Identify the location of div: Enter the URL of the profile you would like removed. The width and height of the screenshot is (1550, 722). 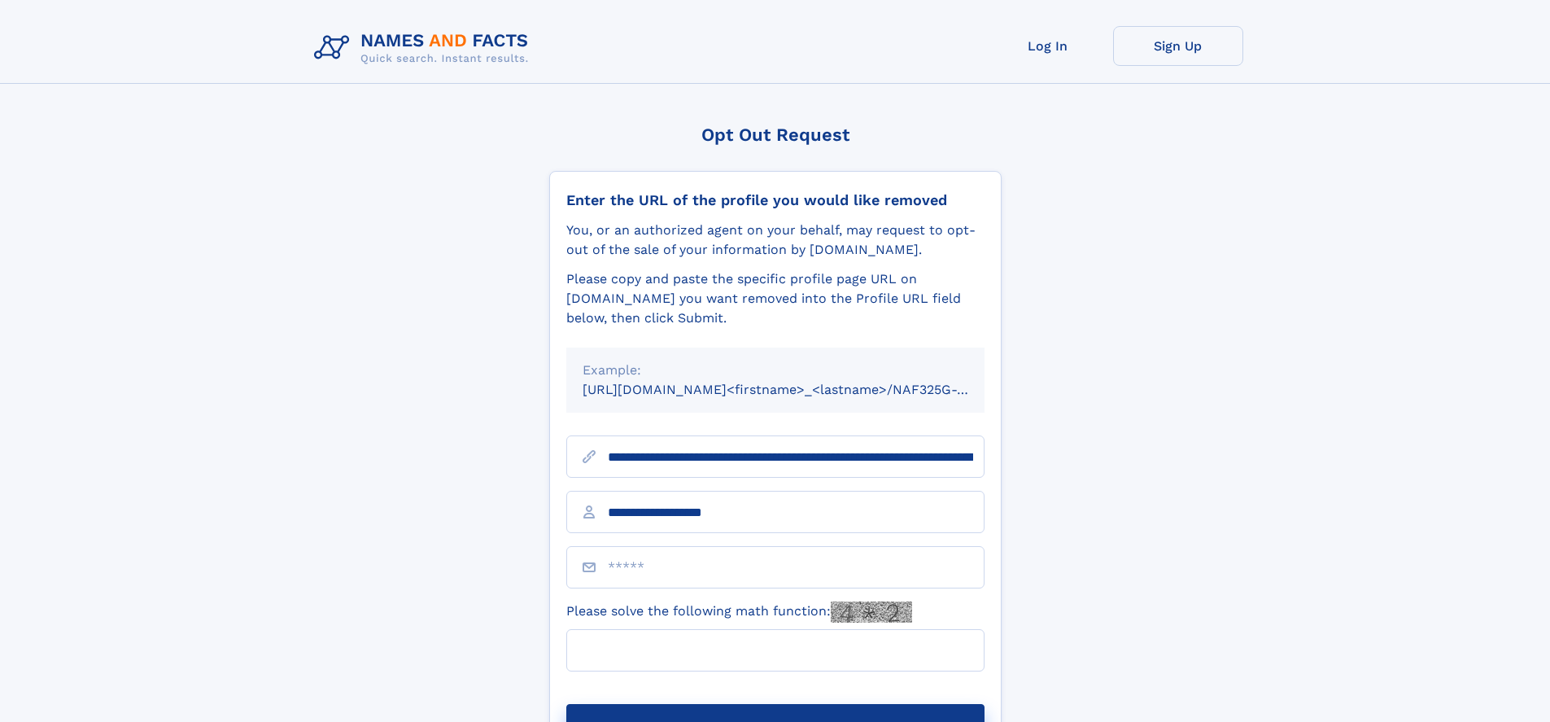
(775, 200).